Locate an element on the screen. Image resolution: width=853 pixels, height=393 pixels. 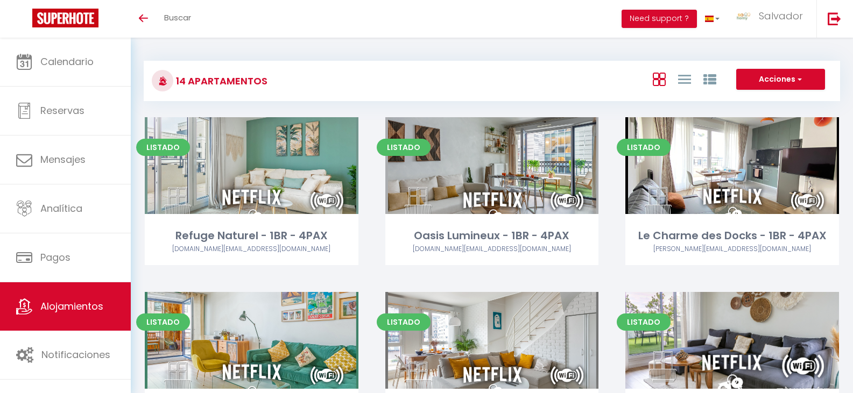
span: Pagos is located at coordinates (55, 257).